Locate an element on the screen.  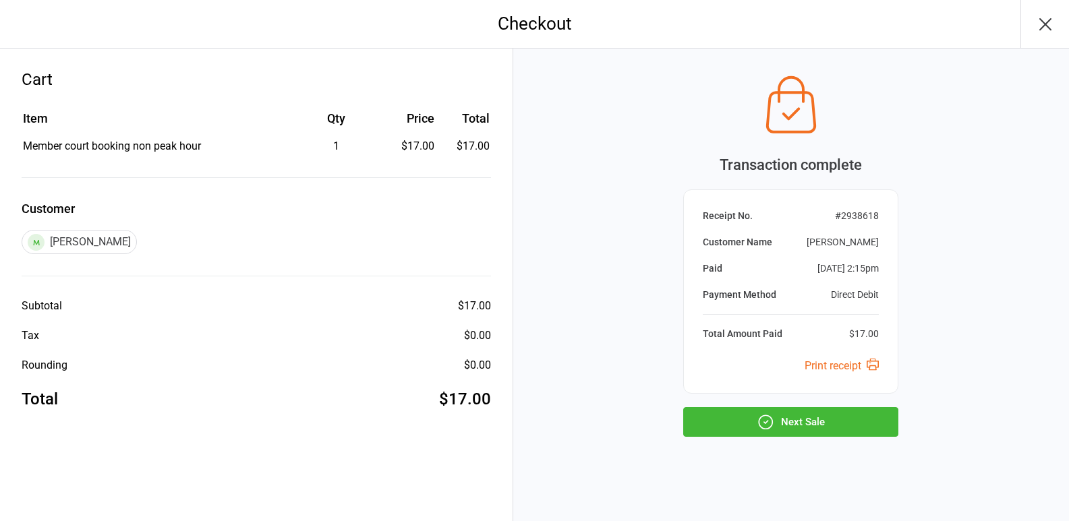
div: Transaction complete is located at coordinates (791, 165).